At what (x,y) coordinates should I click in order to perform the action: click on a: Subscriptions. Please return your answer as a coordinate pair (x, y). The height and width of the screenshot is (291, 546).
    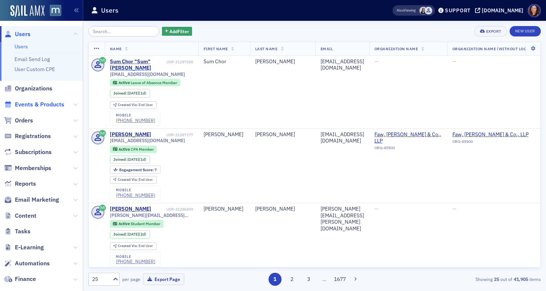
    Looking at the image, I should click on (28, 152).